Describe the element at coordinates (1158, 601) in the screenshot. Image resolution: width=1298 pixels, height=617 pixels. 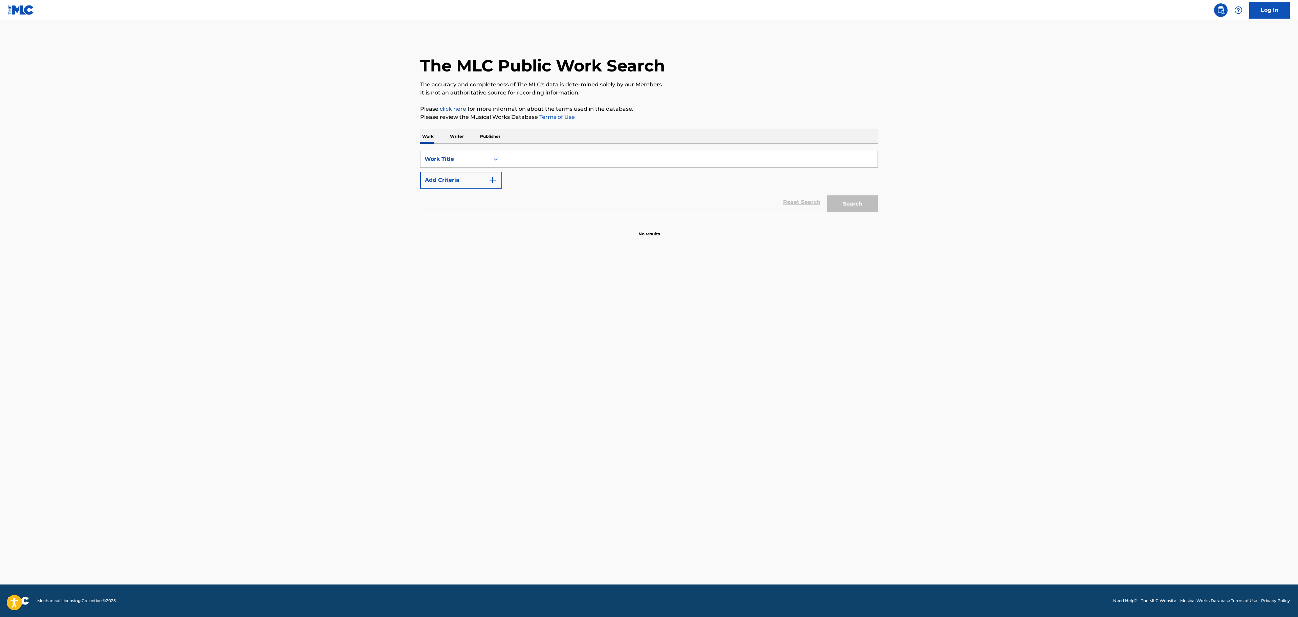
I see `a: The MLC Website` at that location.